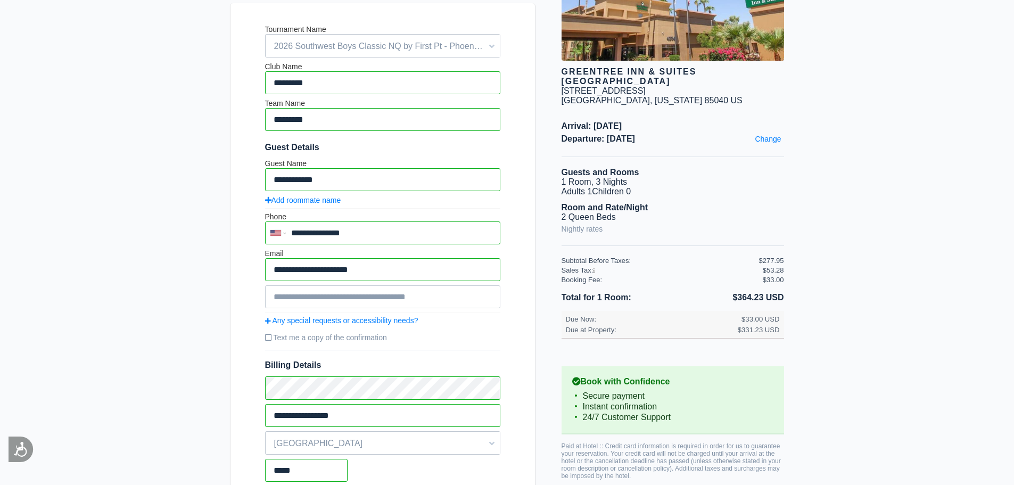 The width and height of the screenshot is (1014, 485). Describe the element at coordinates (773, 279) in the screenshot. I see `div: $33.00` at that location.